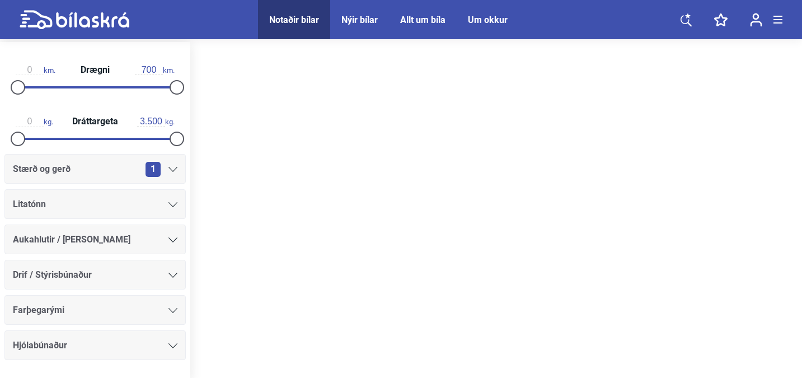  I want to click on a: Nýir bílar, so click(359, 20).